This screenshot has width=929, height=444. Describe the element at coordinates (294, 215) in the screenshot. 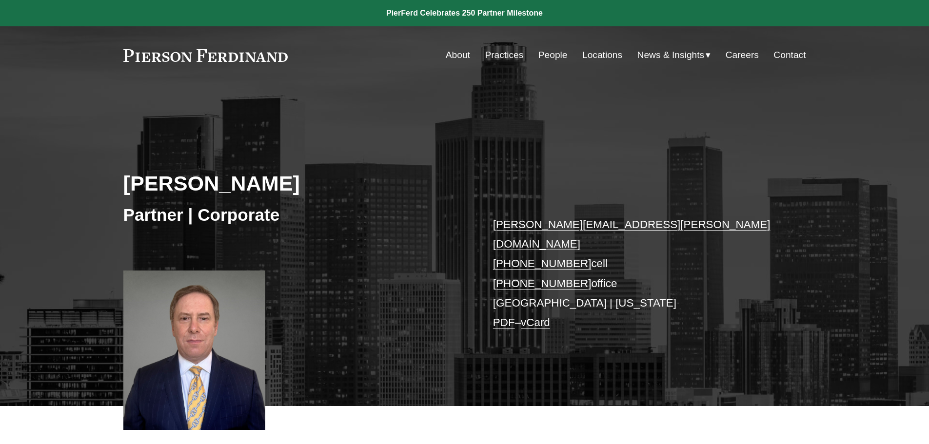

I see `h3: Partner | Corporate` at that location.